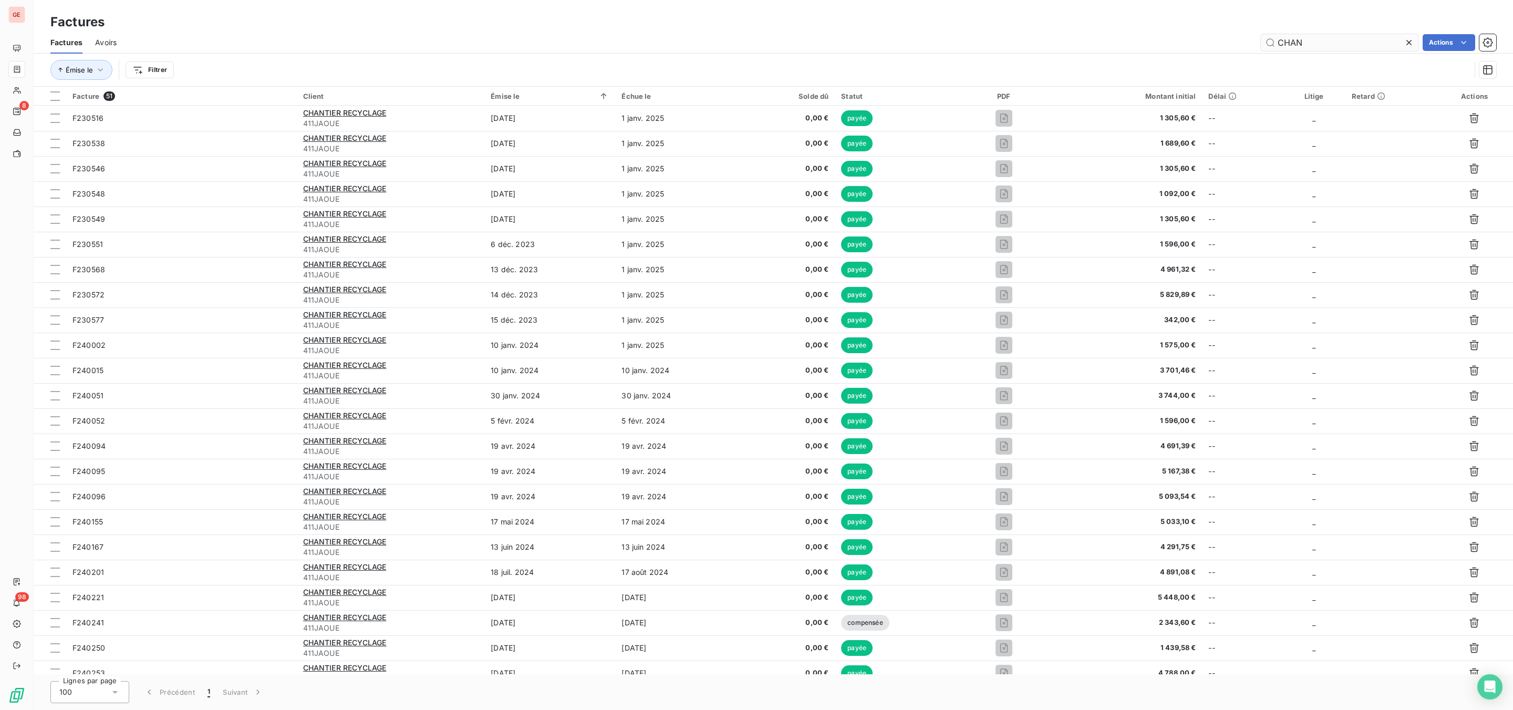  What do you see at coordinates (88, 395) in the screenshot?
I see `span: F240051` at bounding box center [88, 395].